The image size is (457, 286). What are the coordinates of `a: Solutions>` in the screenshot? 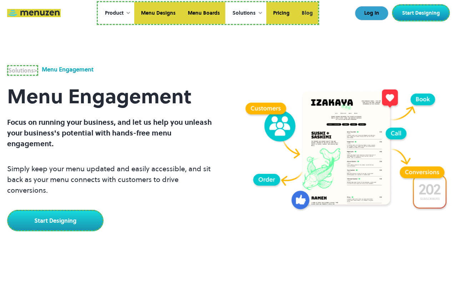 It's located at (23, 70).